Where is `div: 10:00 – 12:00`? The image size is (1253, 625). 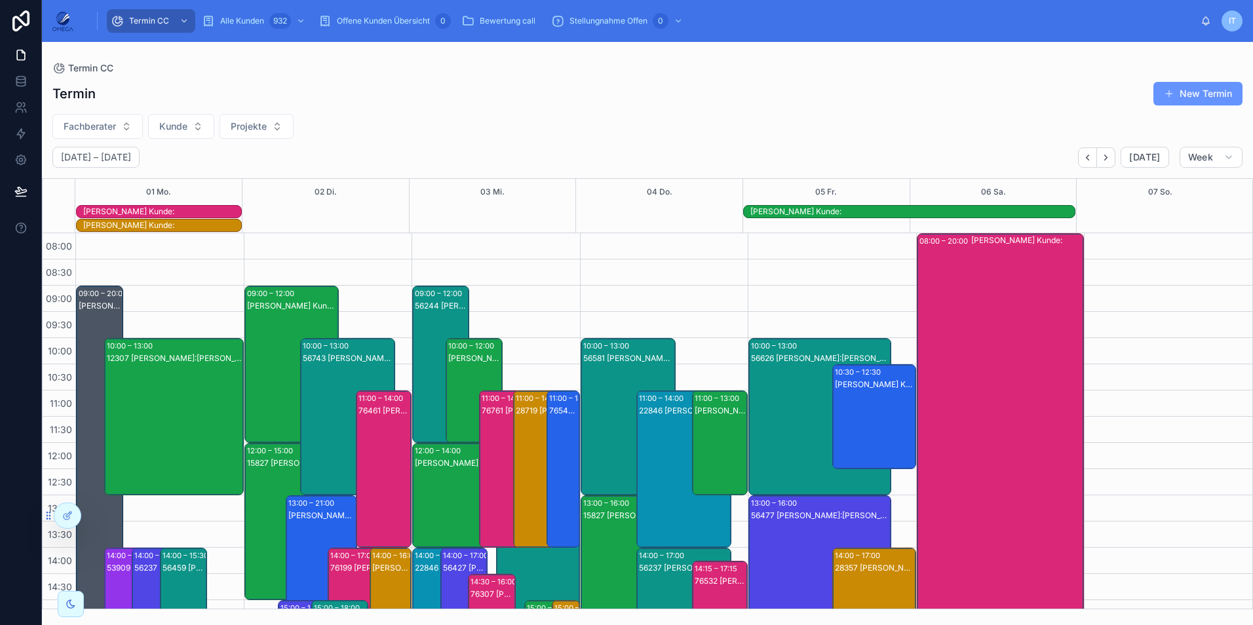 div: 10:00 – 12:00 is located at coordinates (472, 346).